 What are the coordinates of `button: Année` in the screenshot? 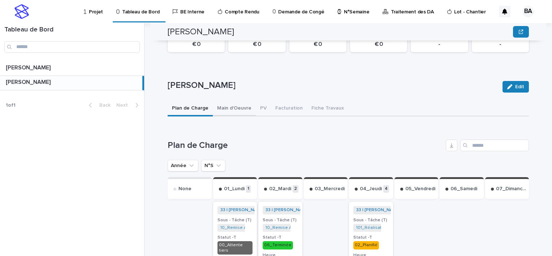 It's located at (183, 165).